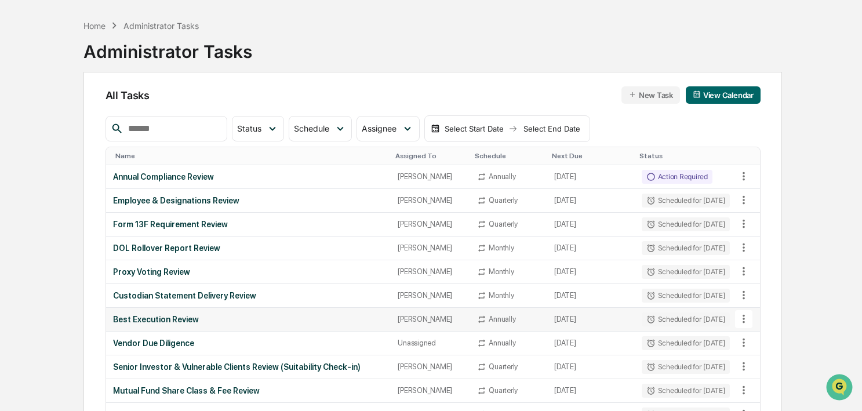 This screenshot has width=862, height=411. I want to click on div: Proxy Voting Review, so click(249, 272).